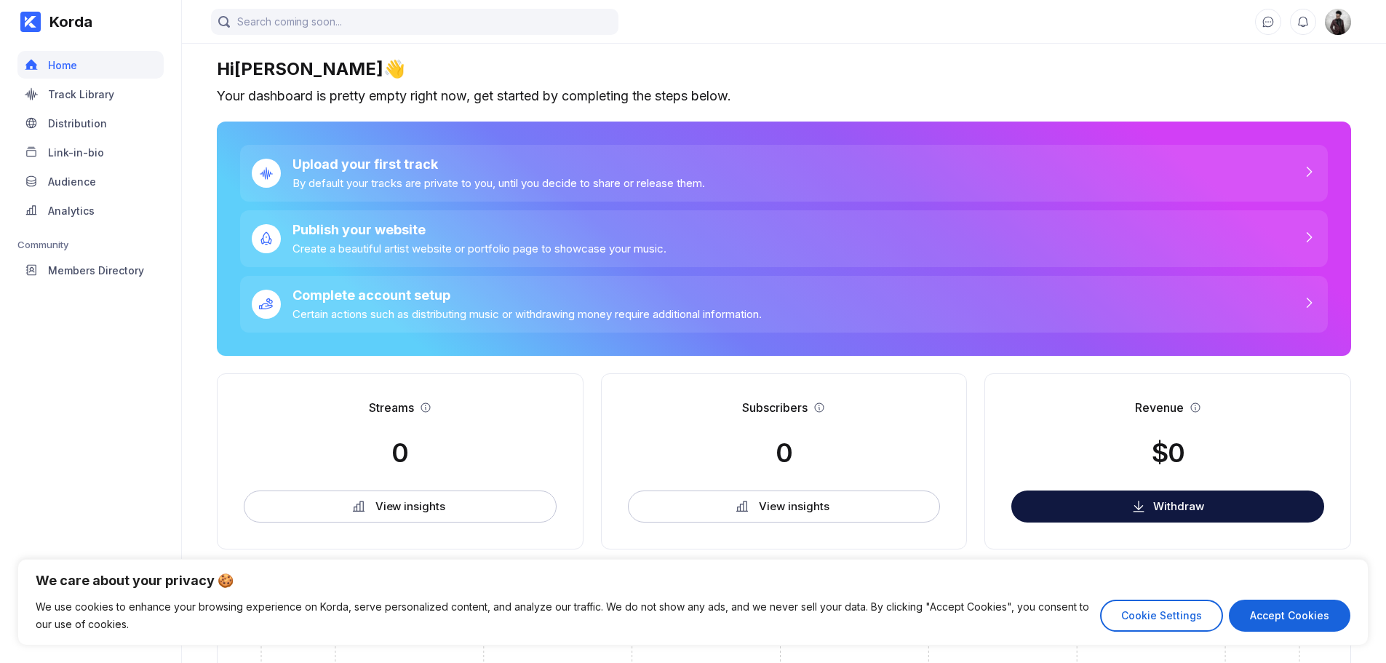 This screenshot has width=1386, height=663. I want to click on button: Cookie Settings, so click(1161, 615).